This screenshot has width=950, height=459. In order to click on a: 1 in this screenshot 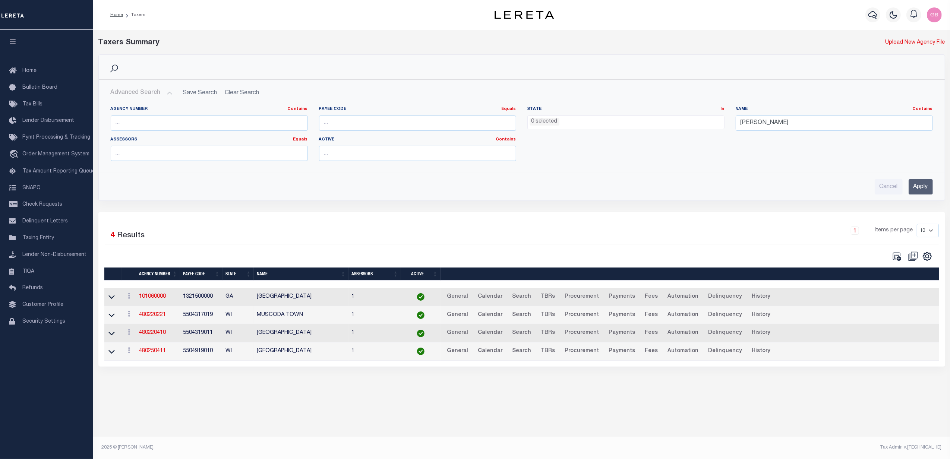, I will do `click(855, 231)`.